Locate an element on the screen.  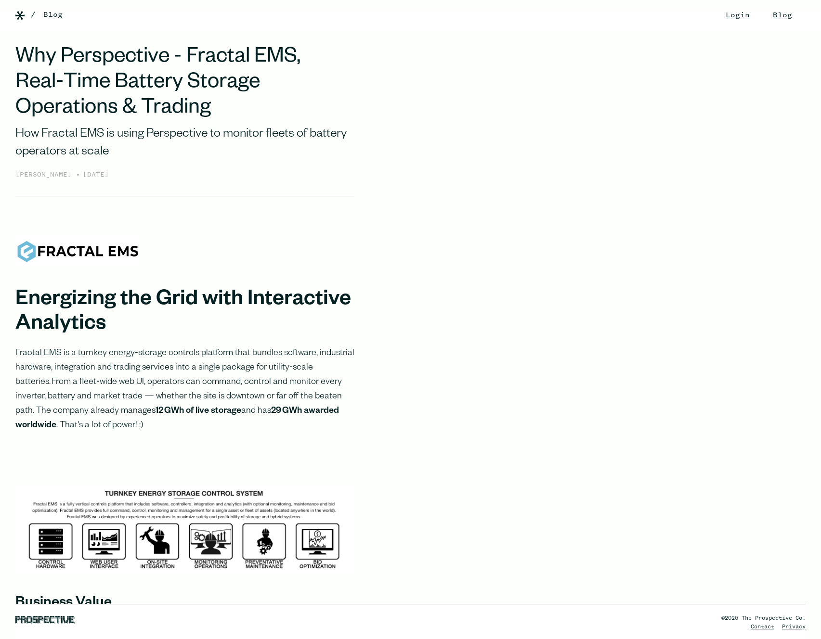
a: Blog is located at coordinates (53, 15).